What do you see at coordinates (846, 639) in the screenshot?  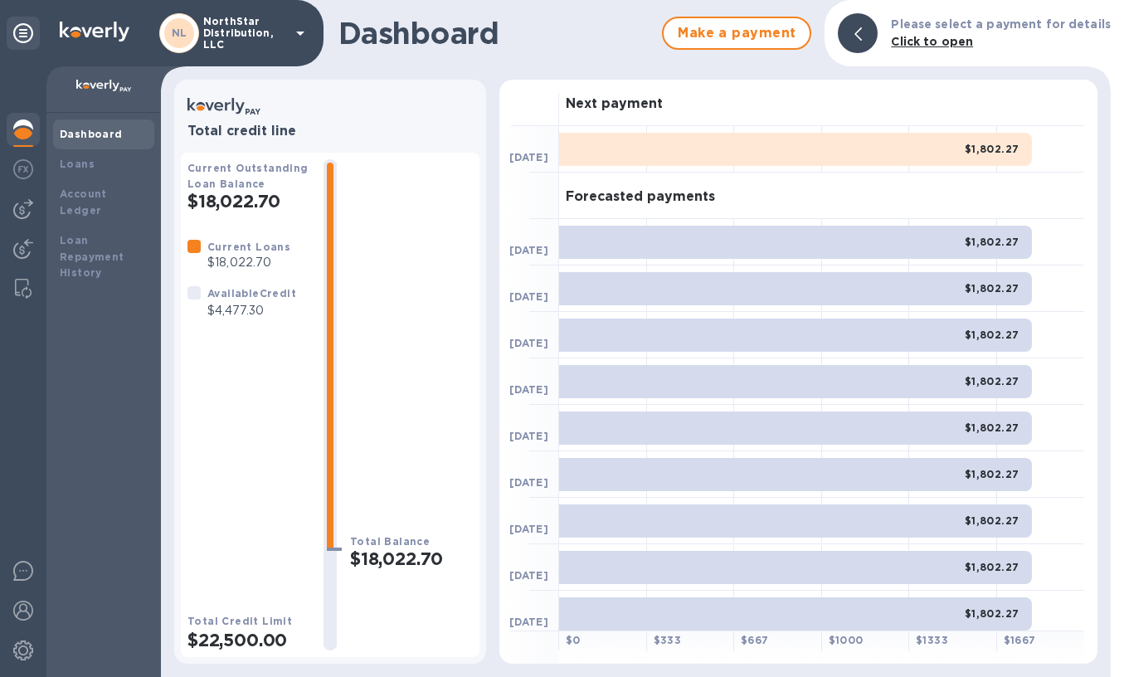 I see `b: $ 1000` at bounding box center [846, 639].